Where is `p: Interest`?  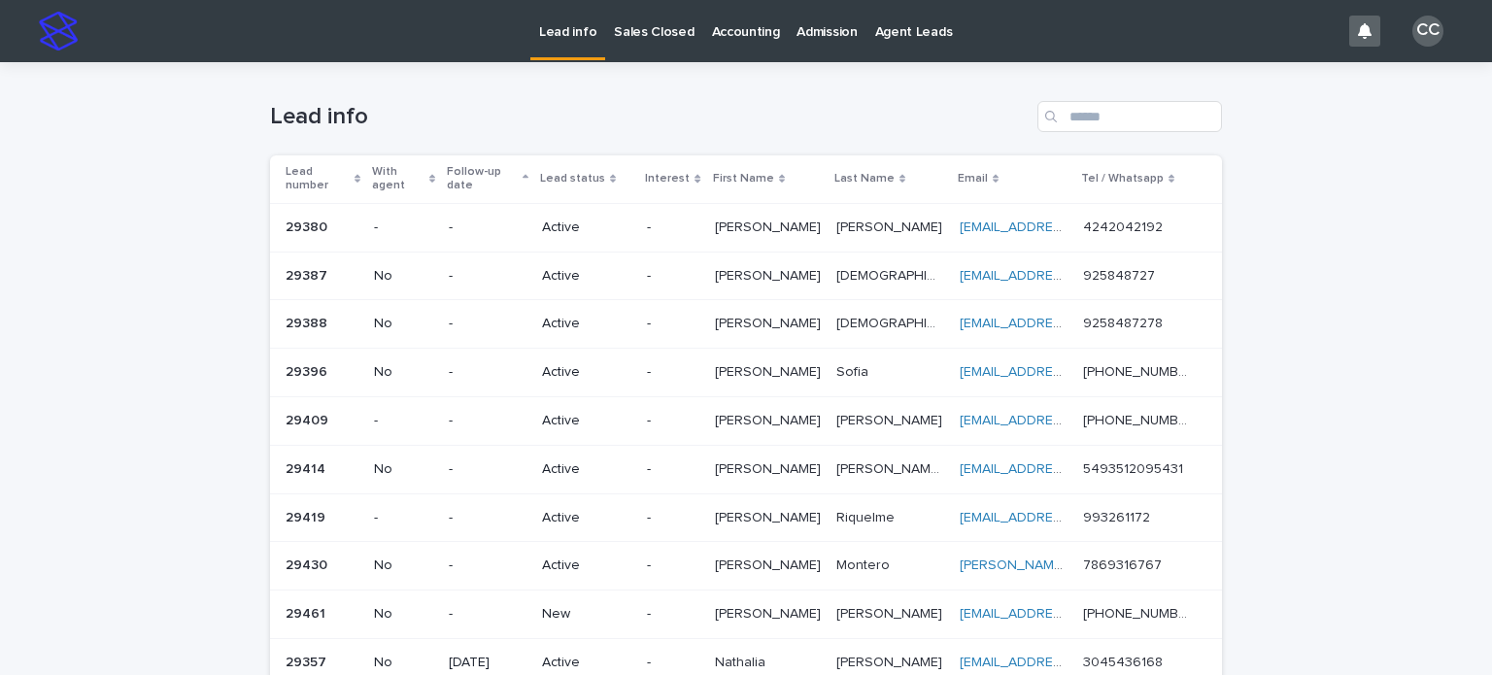 p: Interest is located at coordinates (667, 179).